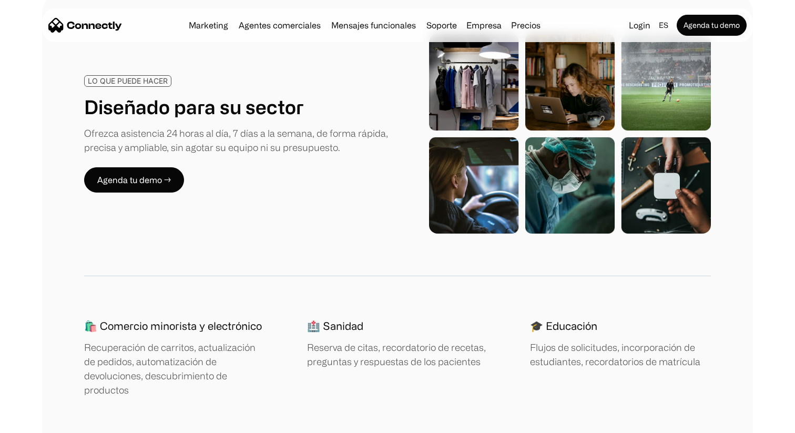 The height and width of the screenshot is (433, 795). What do you see at coordinates (373, 25) in the screenshot?
I see `a: Mensajes funcionales` at bounding box center [373, 25].